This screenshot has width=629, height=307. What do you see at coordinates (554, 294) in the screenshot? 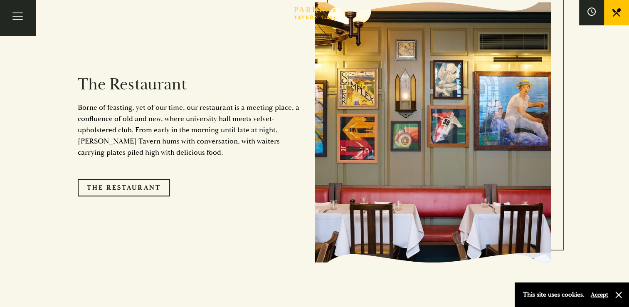
I see `p: This site uses cookies.` at bounding box center [554, 294].